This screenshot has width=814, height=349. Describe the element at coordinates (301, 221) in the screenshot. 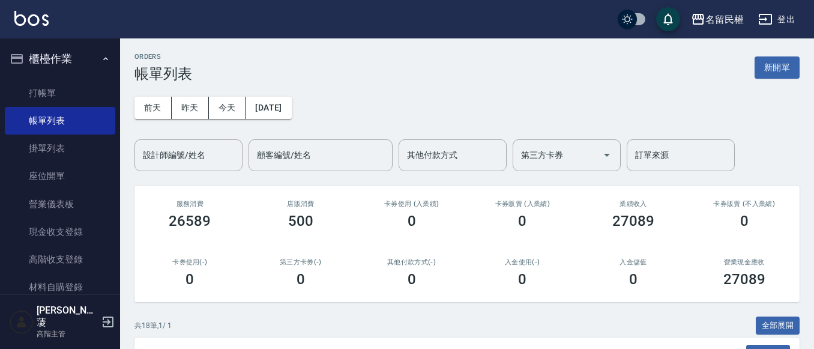

I see `h3: 500` at that location.